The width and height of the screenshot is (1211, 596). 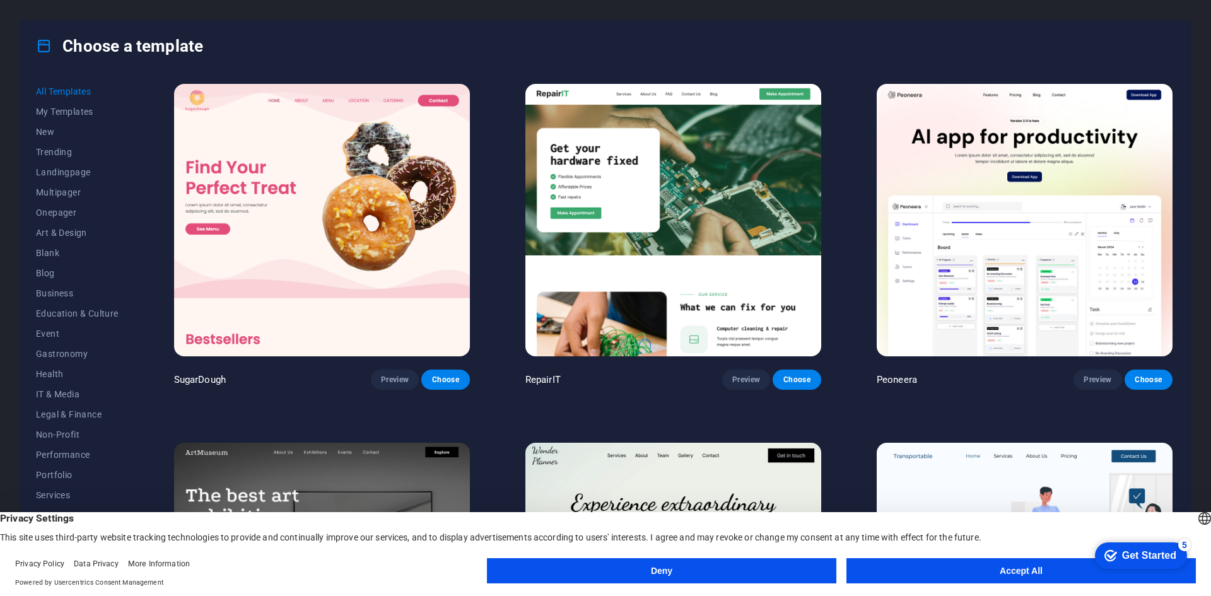 What do you see at coordinates (200, 380) in the screenshot?
I see `p: SugarDough` at bounding box center [200, 380].